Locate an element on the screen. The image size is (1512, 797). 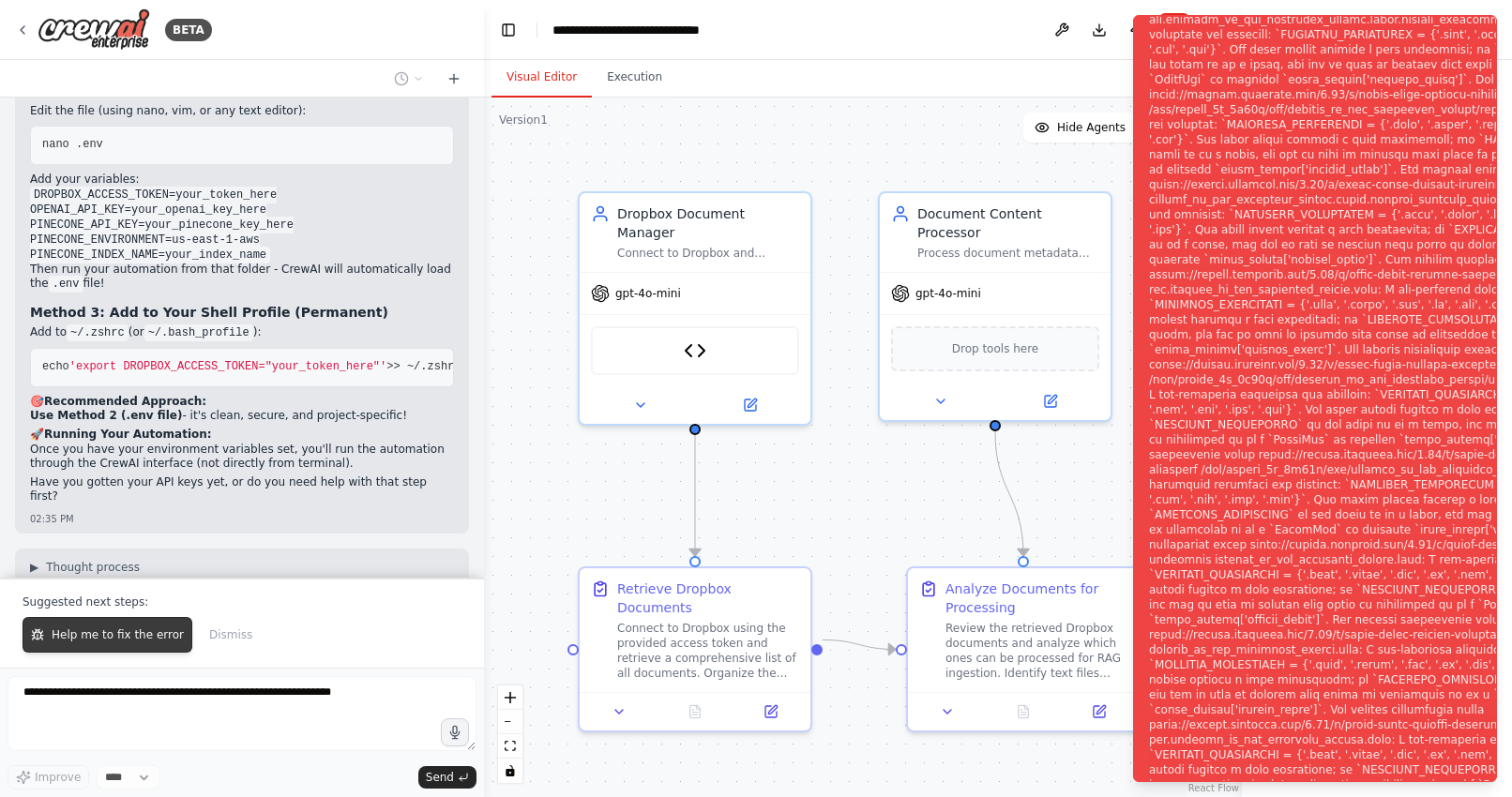
button: Click to speak your automation idea is located at coordinates (455, 732).